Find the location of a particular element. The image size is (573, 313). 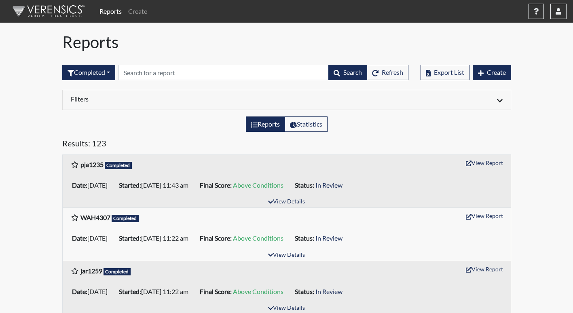

h5: Results: 123 is located at coordinates (287, 145).